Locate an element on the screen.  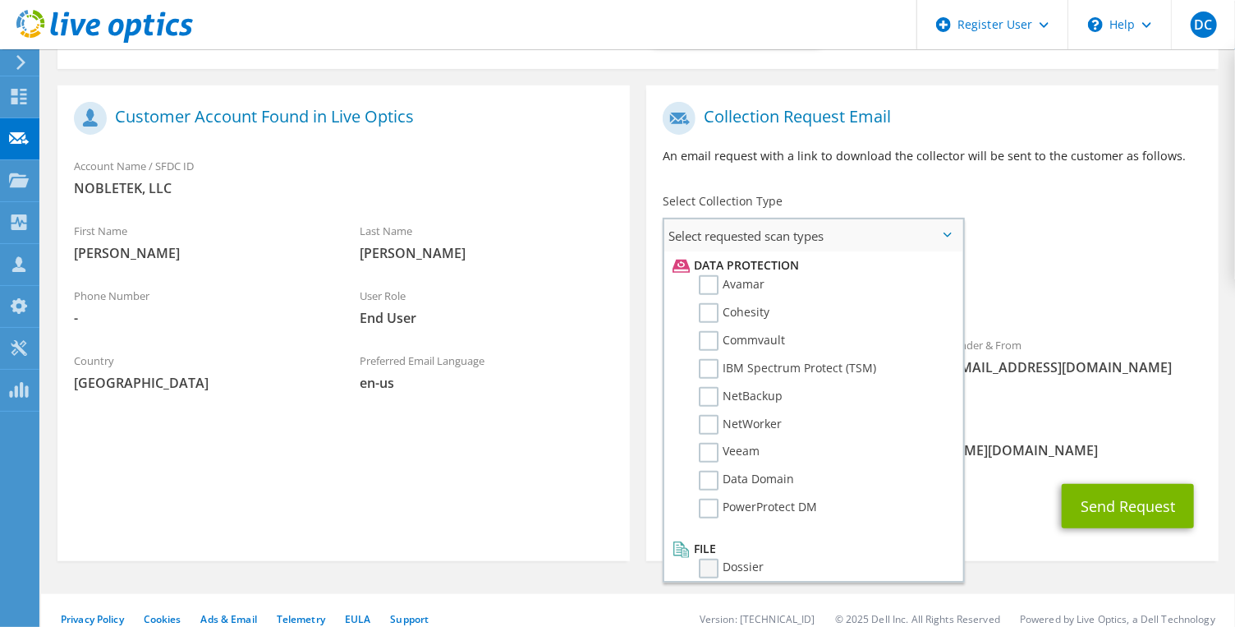
label: Veeam is located at coordinates (729, 453).